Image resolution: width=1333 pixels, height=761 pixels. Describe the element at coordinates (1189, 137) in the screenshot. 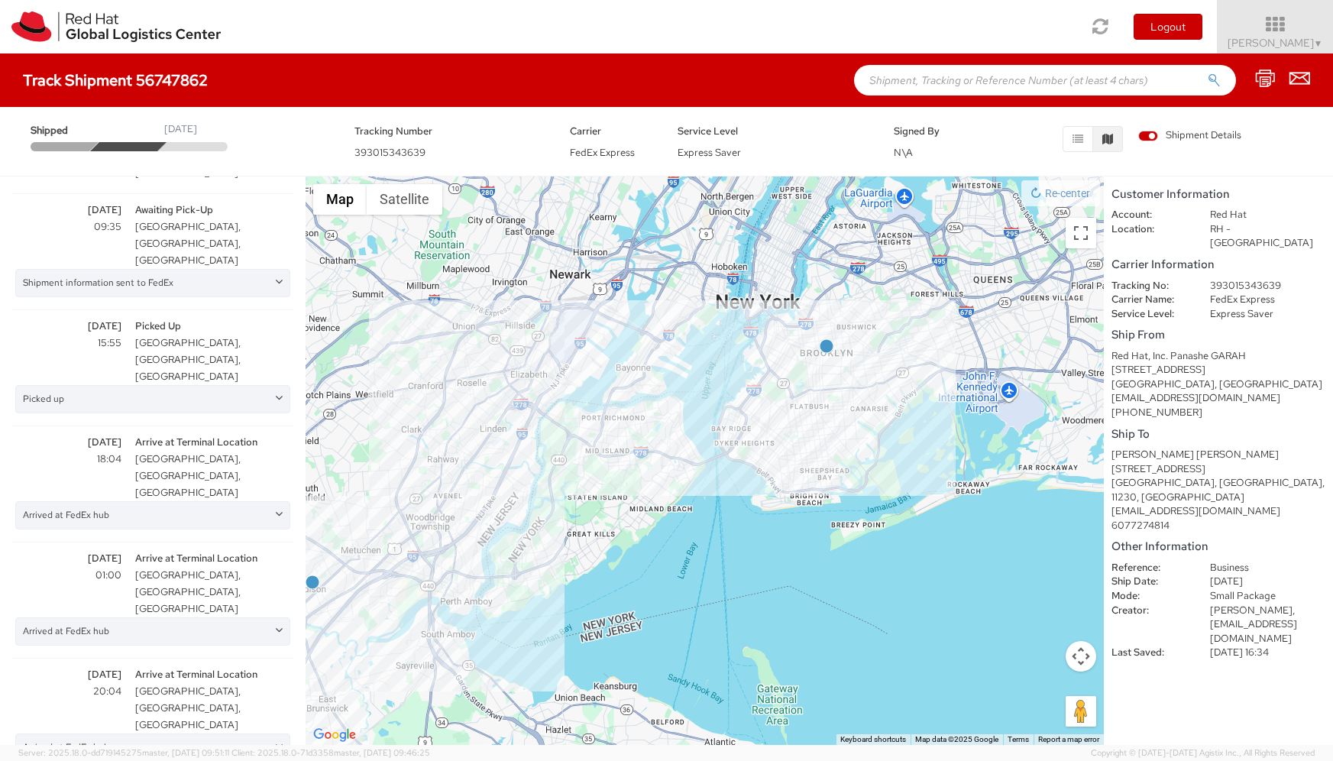

I see `label: Shipment Details` at that location.